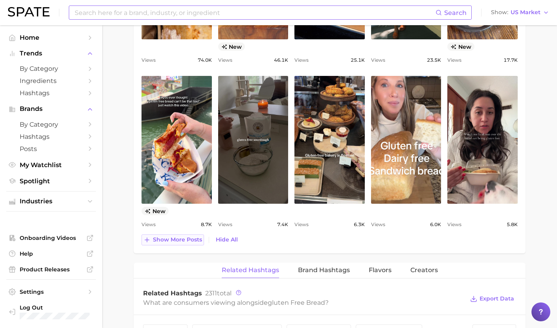 The image size is (557, 328). I want to click on span: gluten free bread, so click(297, 303).